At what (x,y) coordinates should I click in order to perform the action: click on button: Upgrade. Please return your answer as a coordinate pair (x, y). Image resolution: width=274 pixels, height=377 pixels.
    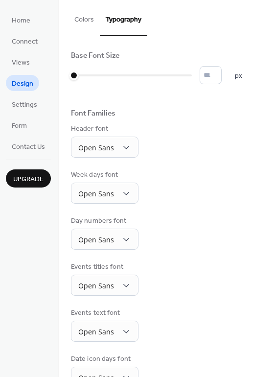
    Looking at the image, I should click on (28, 178).